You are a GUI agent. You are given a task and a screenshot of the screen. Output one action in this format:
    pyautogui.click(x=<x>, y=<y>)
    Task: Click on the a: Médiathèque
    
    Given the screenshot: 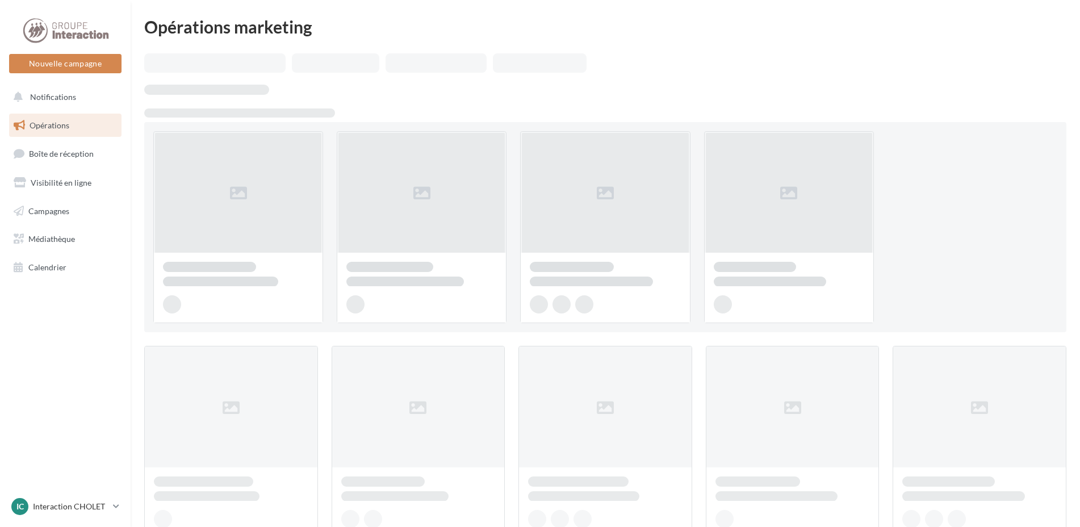 What is the action you would take?
    pyautogui.click(x=65, y=239)
    